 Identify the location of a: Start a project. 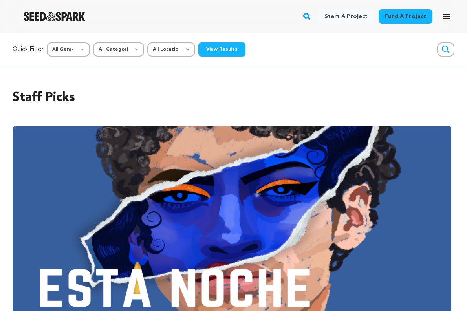
(346, 17).